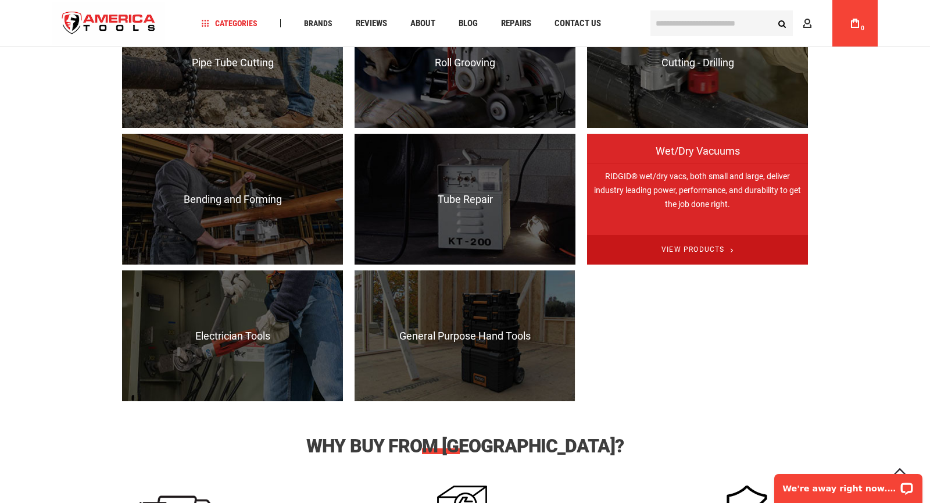 This screenshot has height=503, width=930. What do you see at coordinates (233, 199) in the screenshot?
I see `a: Bending and Forming` at bounding box center [233, 199].